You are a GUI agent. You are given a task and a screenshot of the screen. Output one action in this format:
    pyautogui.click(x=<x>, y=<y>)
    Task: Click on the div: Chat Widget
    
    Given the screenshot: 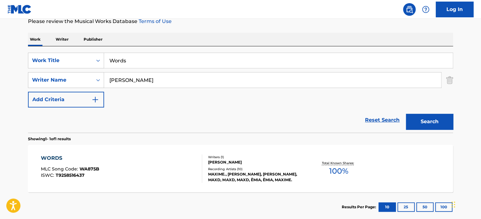 What is the action you would take?
    pyautogui.click(x=465, y=203)
    